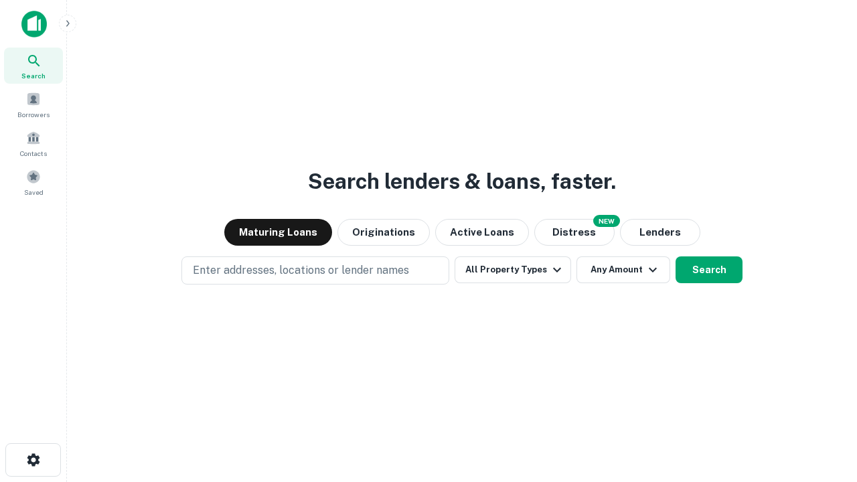  Describe the element at coordinates (33, 104) in the screenshot. I see `div: Borrowers` at that location.